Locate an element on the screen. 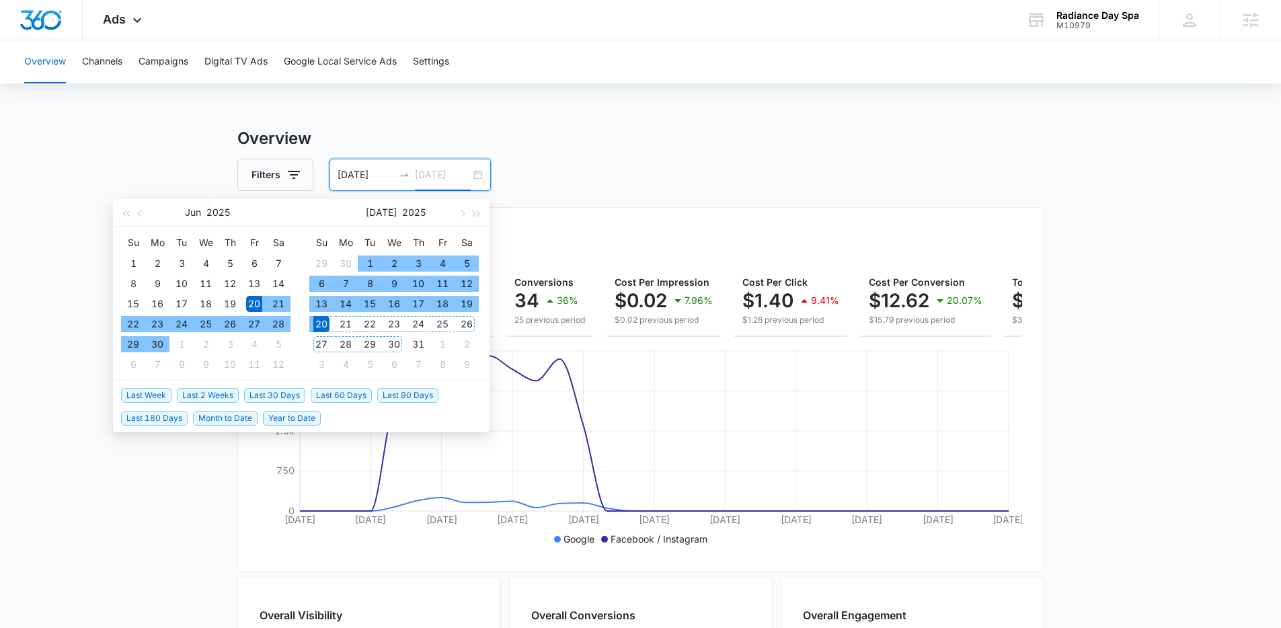 This screenshot has height=628, width=1281. td: 2025-06-26 is located at coordinates (230, 324).